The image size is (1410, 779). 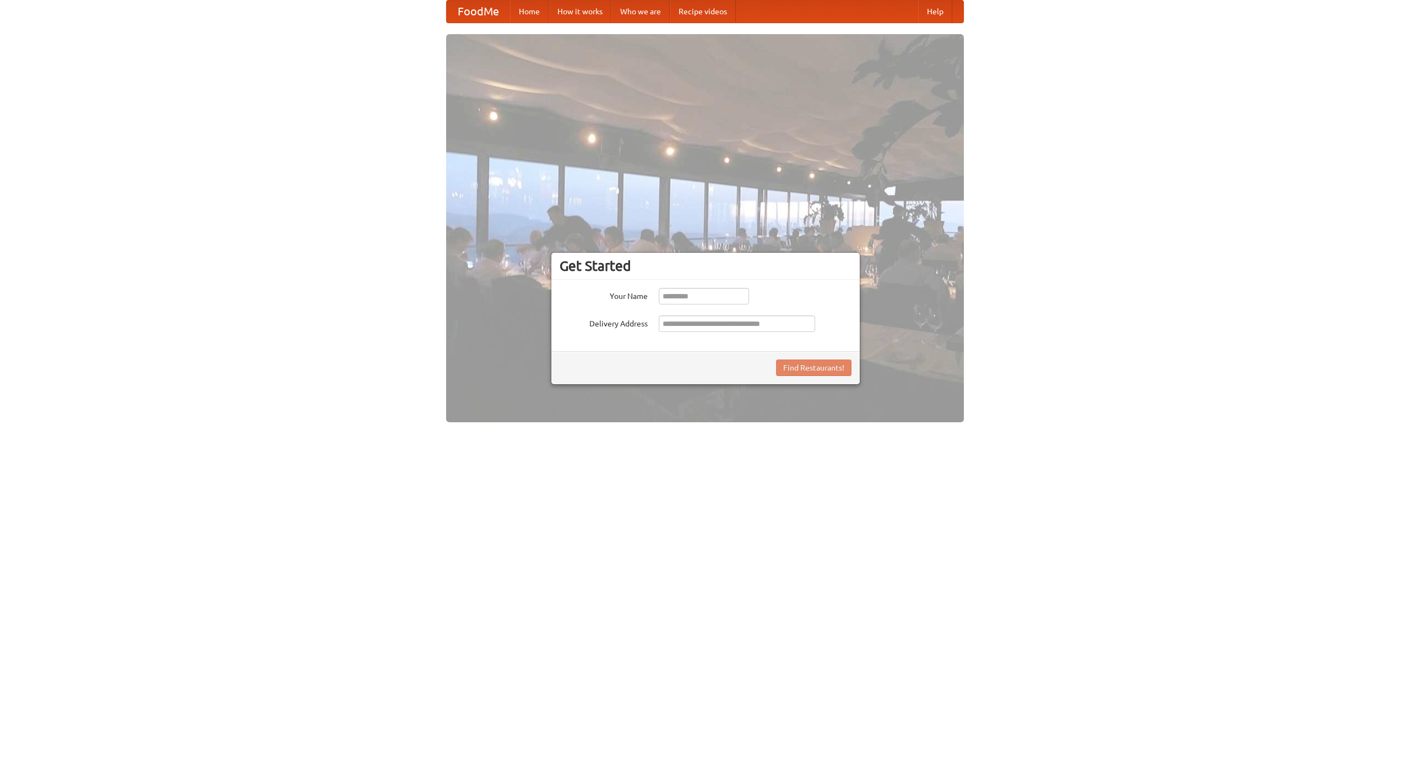 I want to click on button: Find Restaurants!, so click(x=813, y=368).